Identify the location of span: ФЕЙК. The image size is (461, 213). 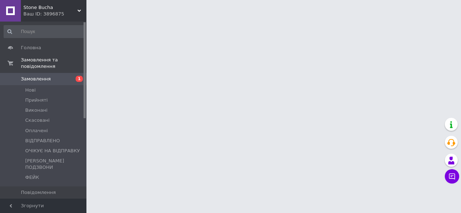
(32, 178).